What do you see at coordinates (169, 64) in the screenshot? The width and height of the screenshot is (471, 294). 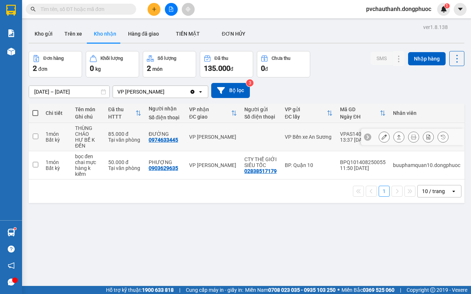 I see `button: Số lượng2món` at bounding box center [169, 64].